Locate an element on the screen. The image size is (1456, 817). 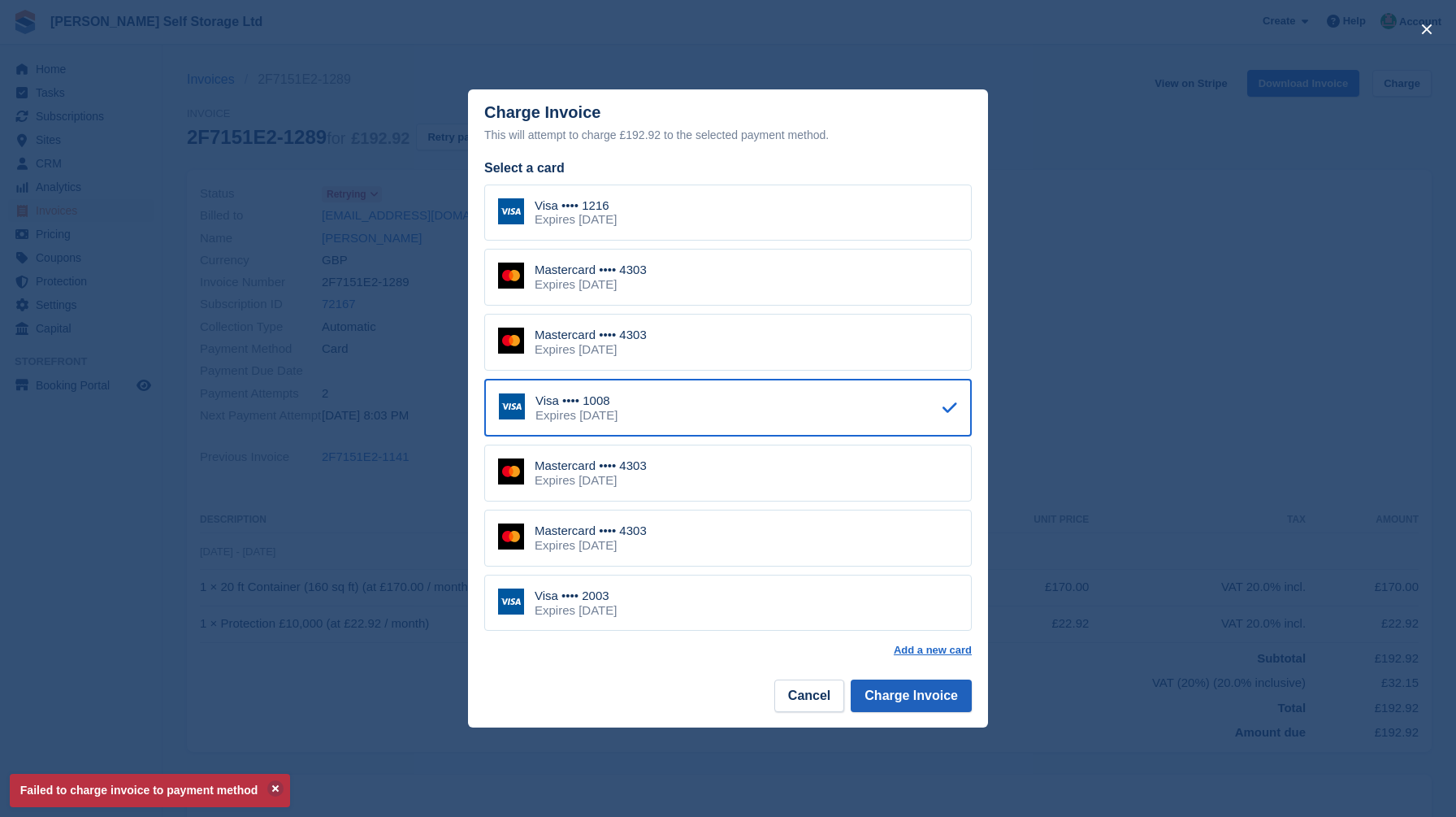
div: Visa •••• 1216 is located at coordinates (575, 205).